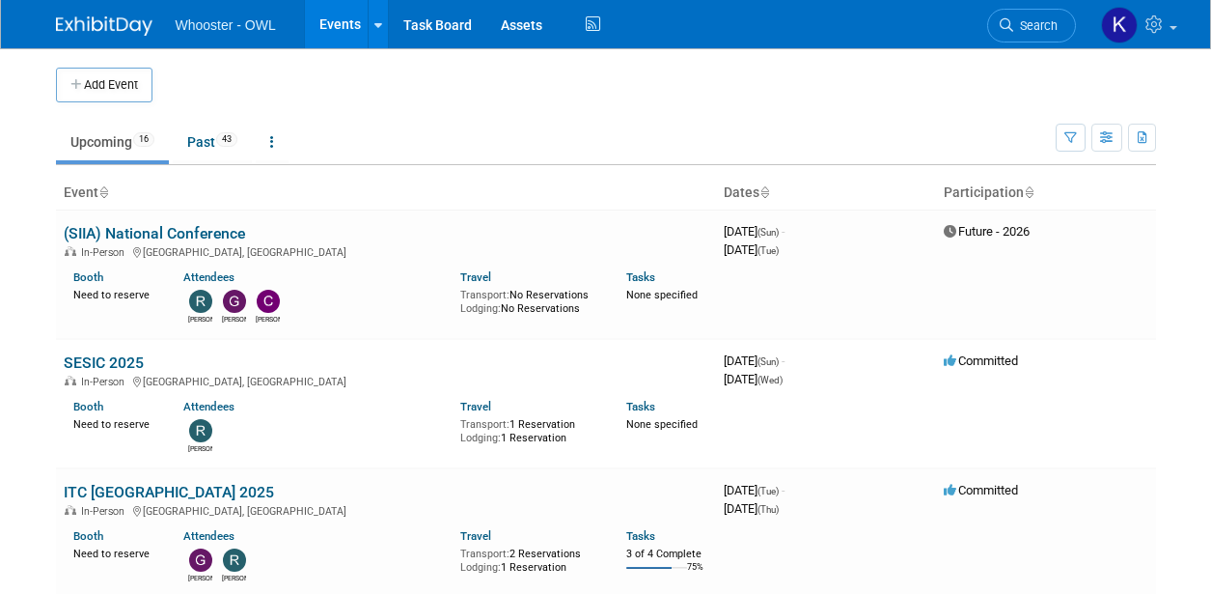 This screenshot has height=594, width=1211. What do you see at coordinates (986, 231) in the screenshot?
I see `span: Future - 2026` at bounding box center [986, 231].